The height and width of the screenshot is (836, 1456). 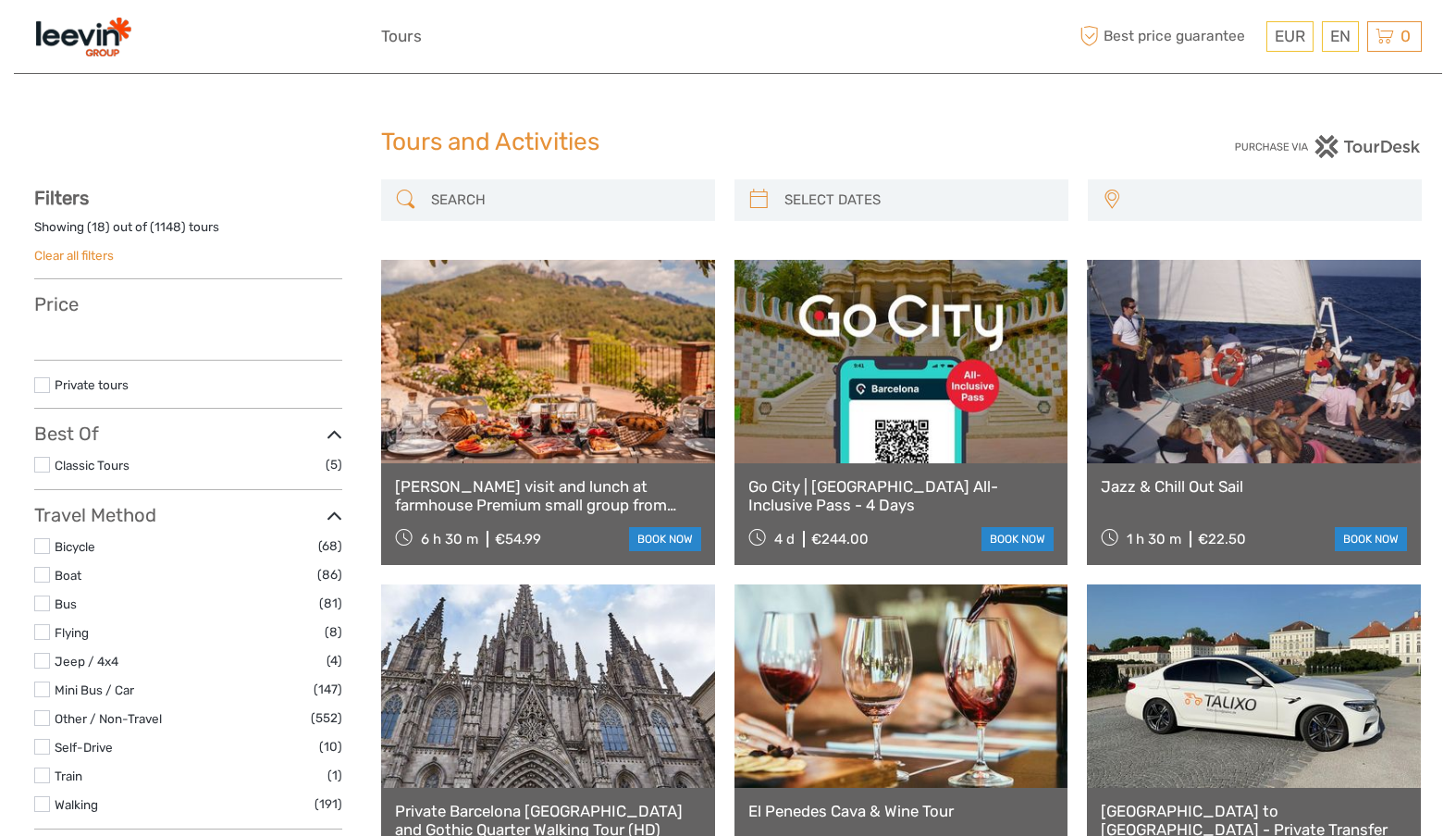 What do you see at coordinates (188, 515) in the screenshot?
I see `h3: Travel Method` at bounding box center [188, 515].